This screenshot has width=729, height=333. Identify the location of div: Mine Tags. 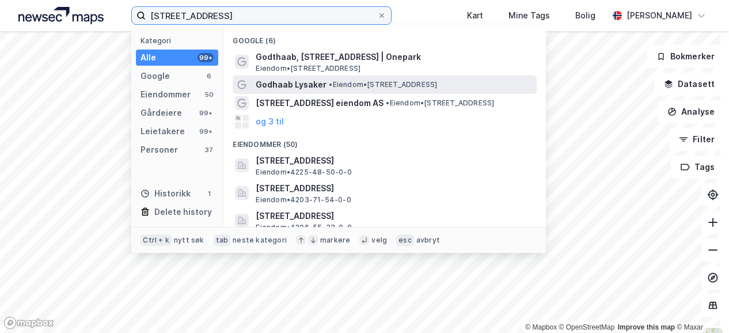
(529, 16).